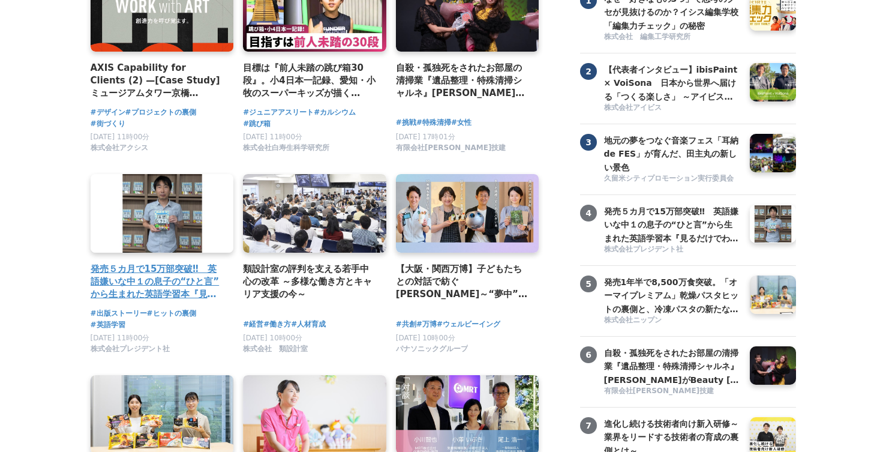 This screenshot has height=452, width=886. I want to click on a: #万博, so click(427, 324).